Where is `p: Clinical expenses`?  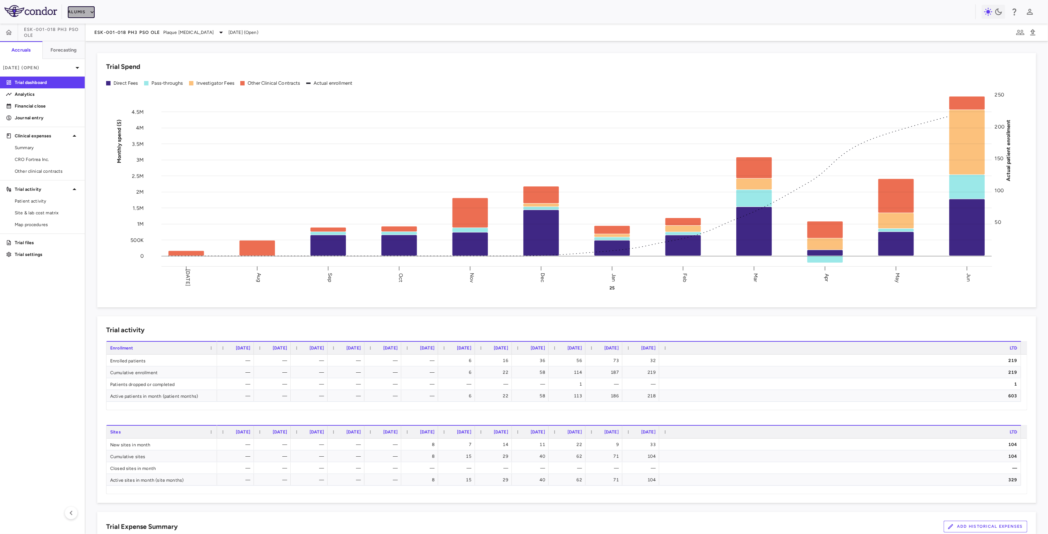
p: Clinical expenses is located at coordinates (42, 136).